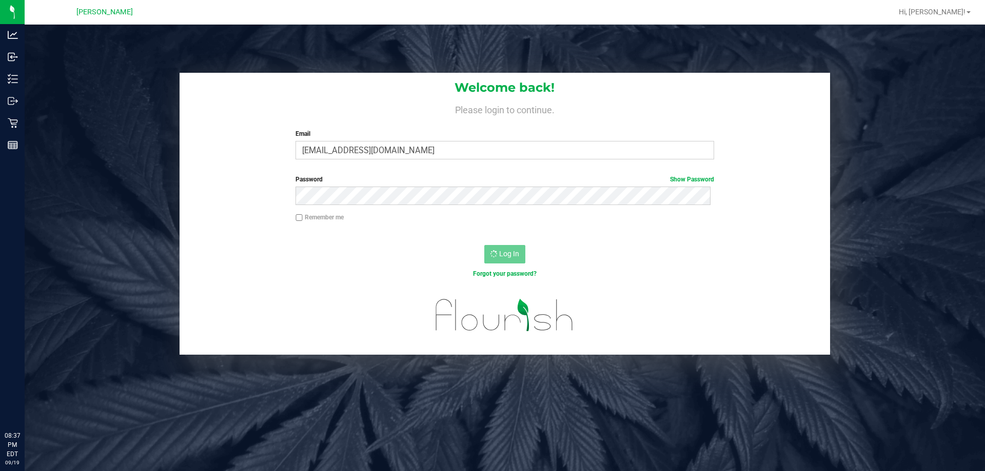 Image resolution: width=985 pixels, height=471 pixels. What do you see at coordinates (299, 218) in the screenshot?
I see `input: Remember me` at bounding box center [299, 218].